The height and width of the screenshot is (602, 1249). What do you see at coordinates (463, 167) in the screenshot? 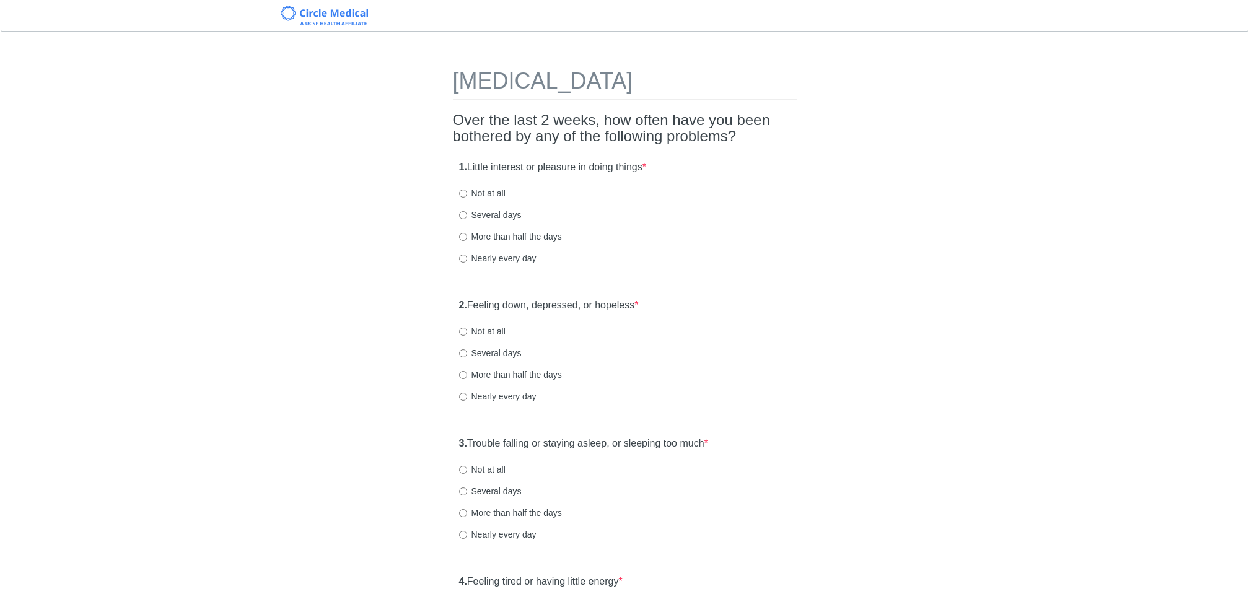
I see `strong: 1.` at bounding box center [463, 167].